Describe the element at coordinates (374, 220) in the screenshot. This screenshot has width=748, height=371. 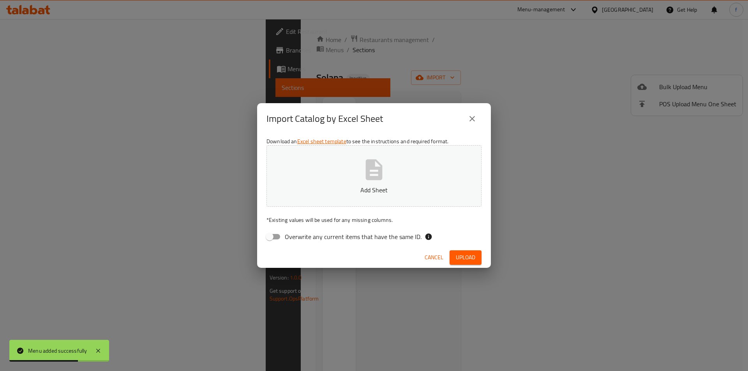
I see `p: Existing values will be used for any missing columns.` at that location.